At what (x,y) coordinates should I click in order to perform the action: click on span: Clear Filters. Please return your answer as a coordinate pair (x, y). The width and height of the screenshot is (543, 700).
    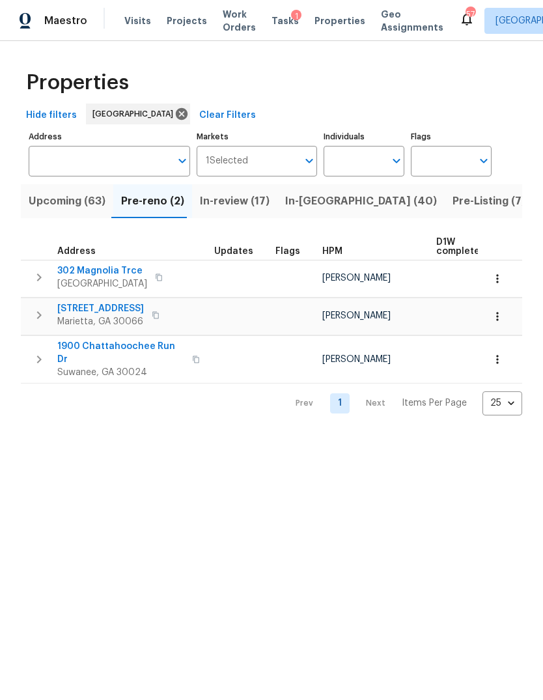
    Looking at the image, I should click on (227, 115).